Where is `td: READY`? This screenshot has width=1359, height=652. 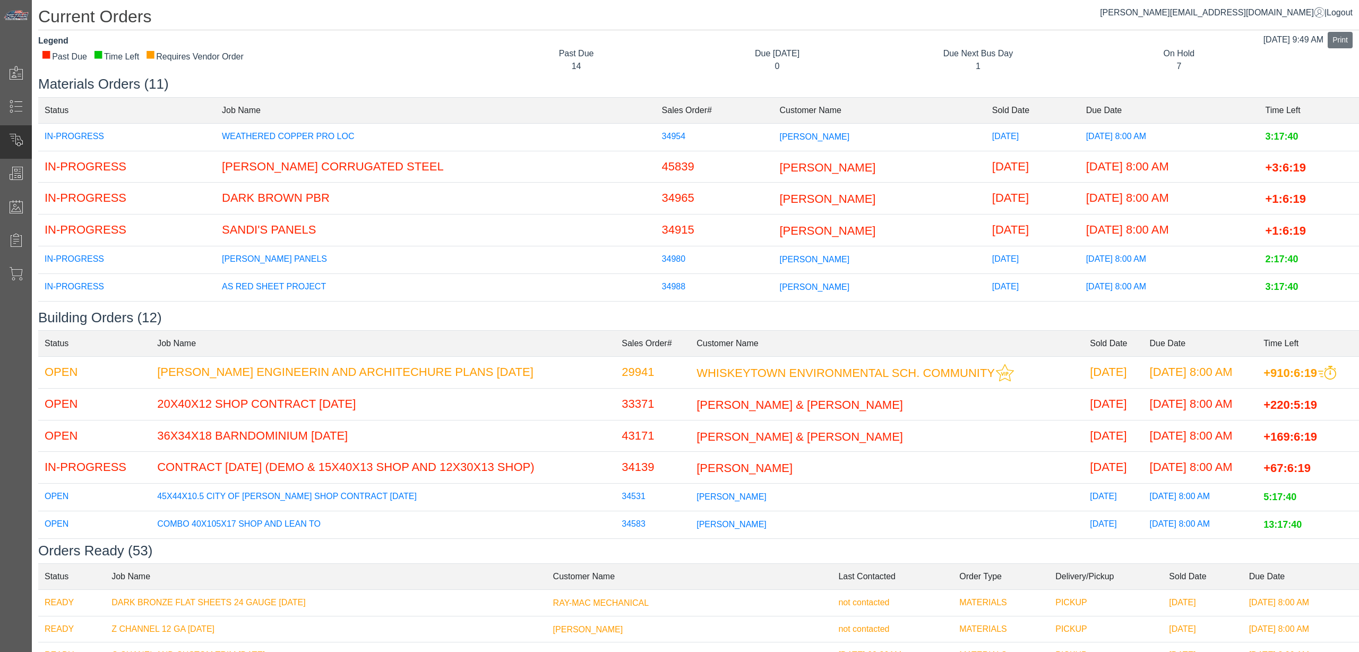
td: READY is located at coordinates (72, 629).